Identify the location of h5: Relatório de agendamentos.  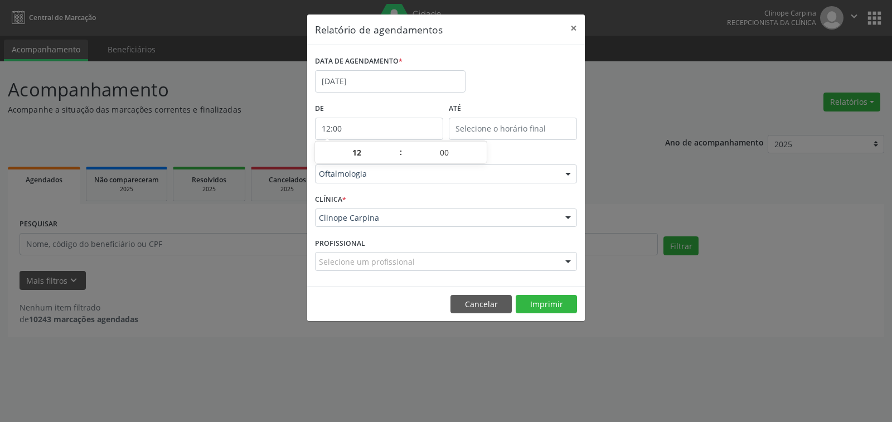
(378, 30).